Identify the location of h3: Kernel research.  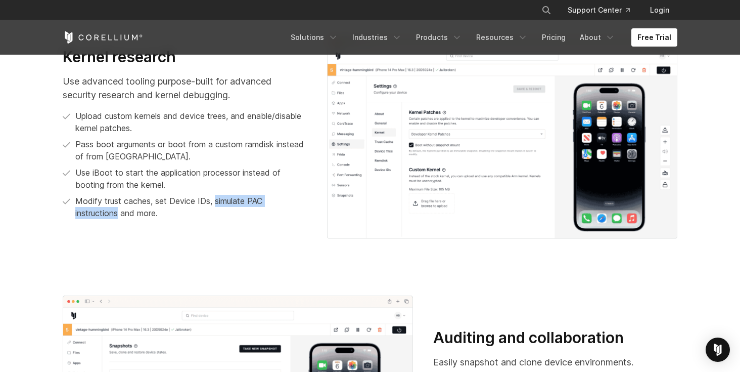
(185, 57).